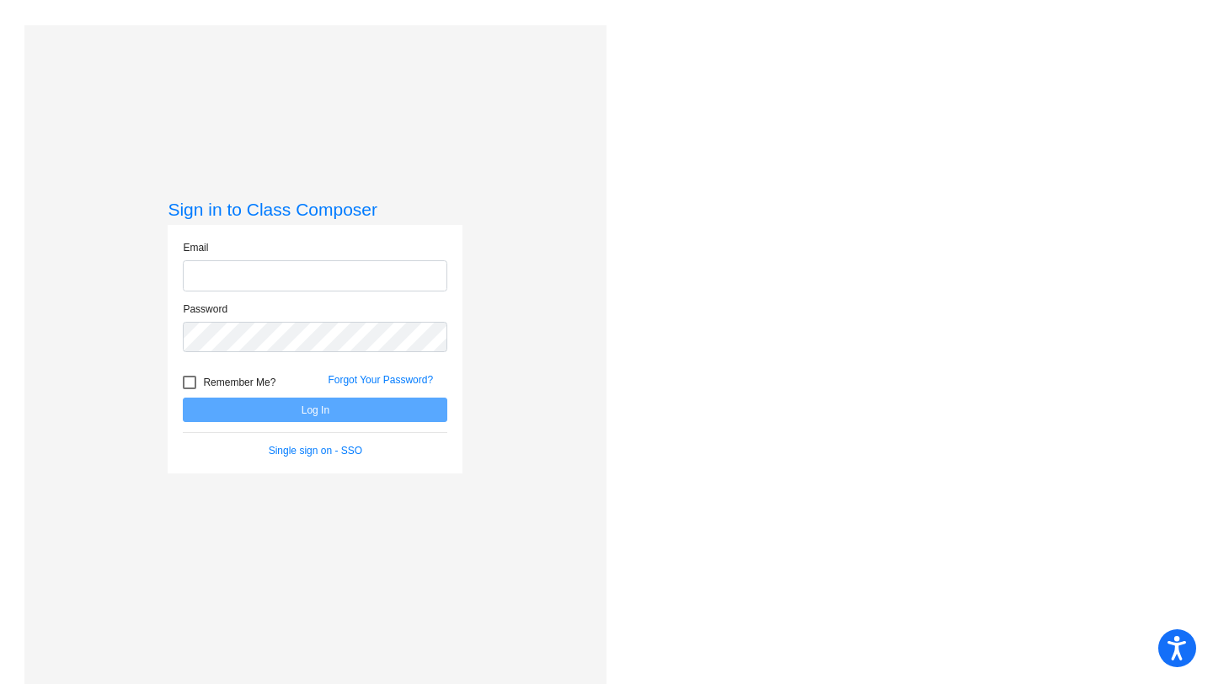 This screenshot has height=684, width=1213. What do you see at coordinates (380, 380) in the screenshot?
I see `a: Forgot Your Password?` at bounding box center [380, 380].